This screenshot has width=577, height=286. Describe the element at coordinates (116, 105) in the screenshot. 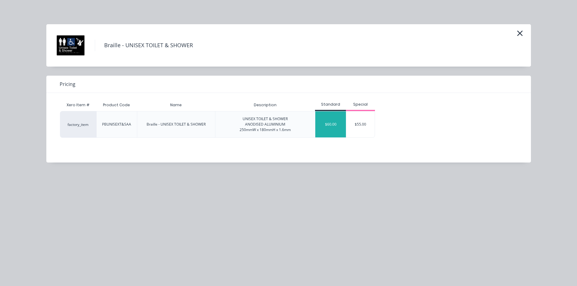

I see `div: Product Code` at that location.